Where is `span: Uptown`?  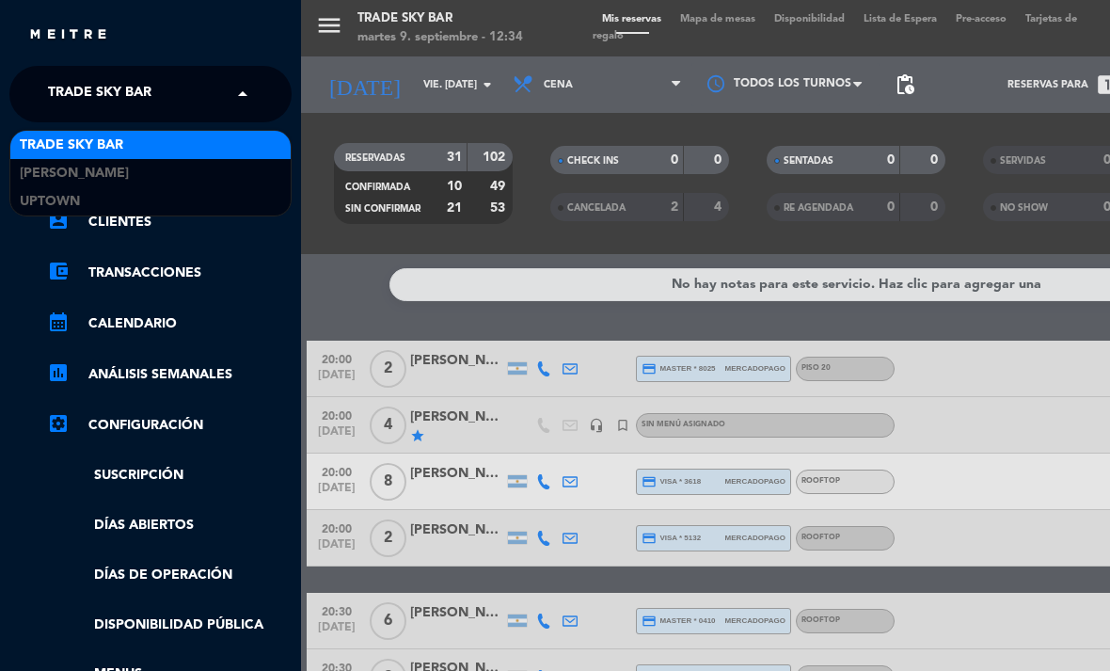 span: Uptown is located at coordinates (50, 201).